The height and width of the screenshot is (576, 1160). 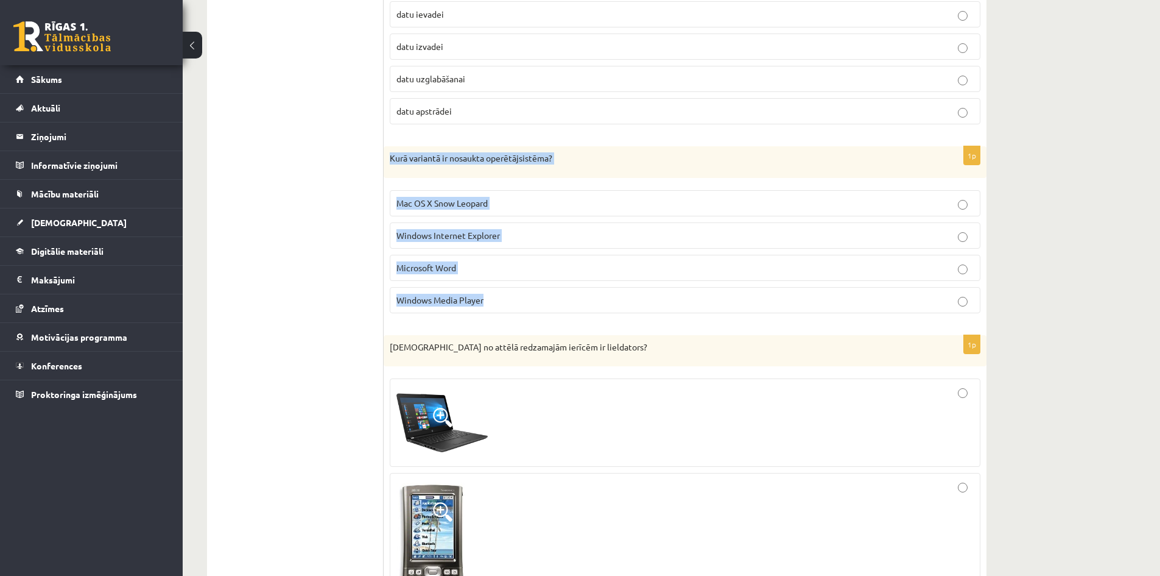 What do you see at coordinates (424, 111) in the screenshot?
I see `span: datu apstrādei` at bounding box center [424, 111].